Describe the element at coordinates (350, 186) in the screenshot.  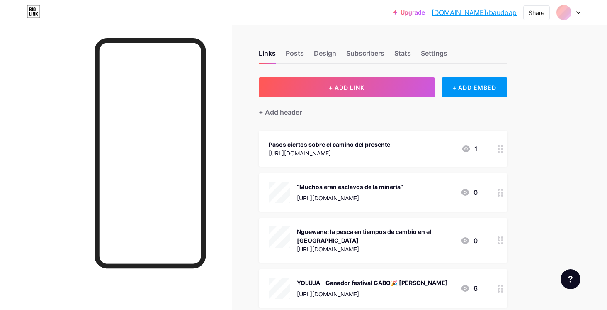
I see `div: “Muchos eran esclavos de la minería”` at that location.